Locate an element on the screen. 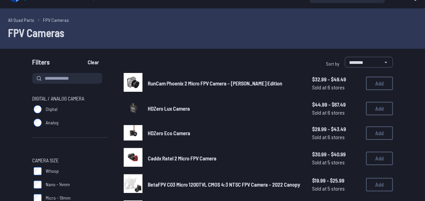 The image size is (425, 201). span: Digital / Analog Camera is located at coordinates (58, 98).